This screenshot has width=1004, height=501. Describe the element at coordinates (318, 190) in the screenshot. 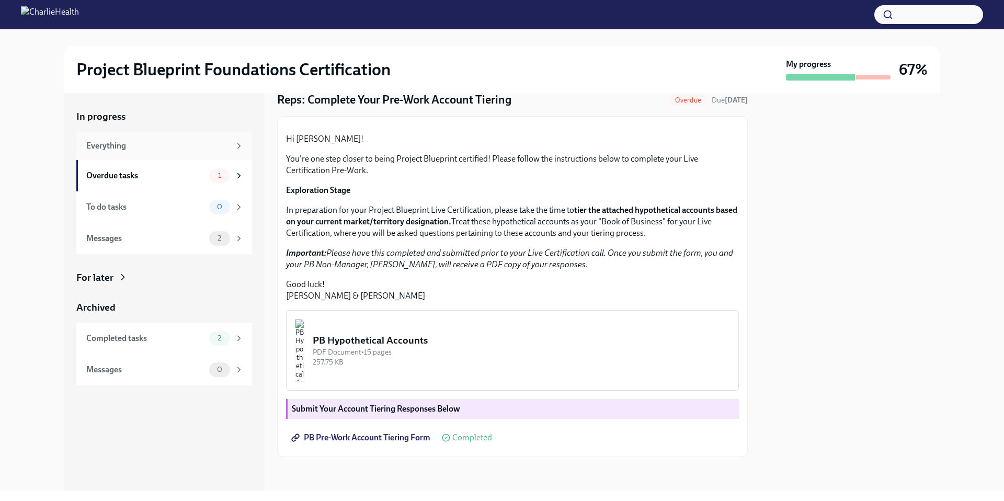

I see `strong: Exploration Stage` at that location.